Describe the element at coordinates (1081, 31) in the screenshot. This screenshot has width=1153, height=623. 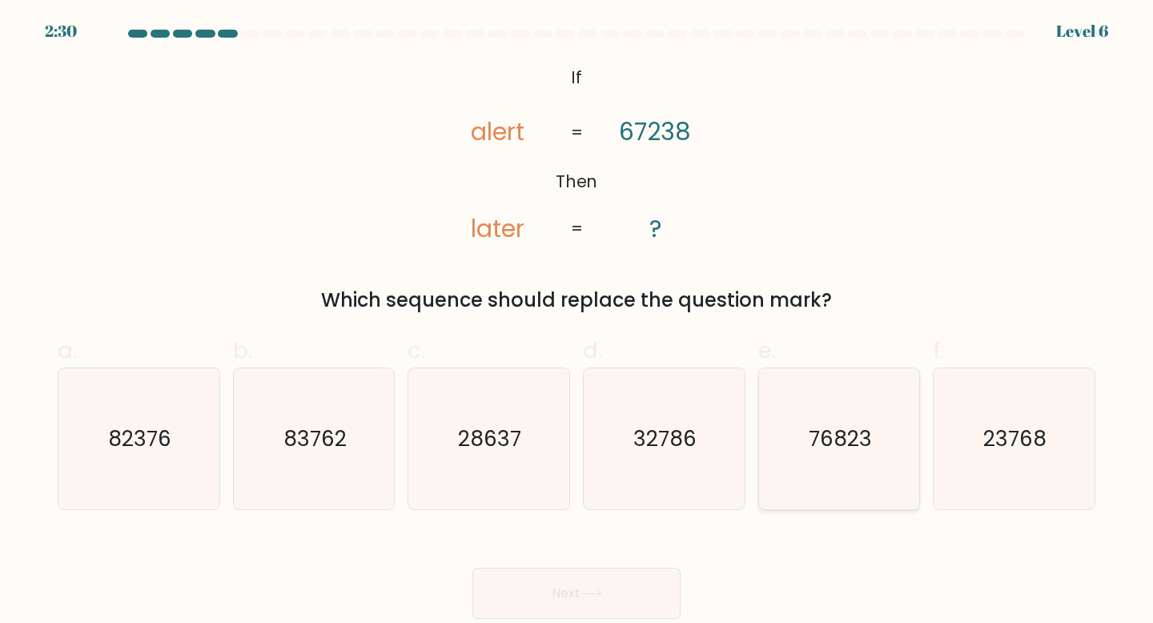
I see `div: Level 6` at that location.